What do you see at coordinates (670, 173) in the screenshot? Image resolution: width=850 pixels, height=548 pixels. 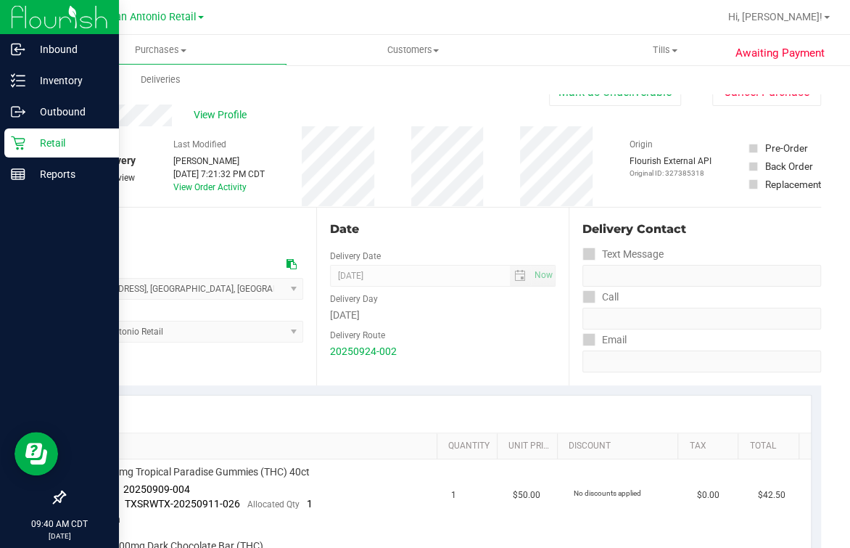 I see `p: Original ID: 327385318` at bounding box center [670, 173].